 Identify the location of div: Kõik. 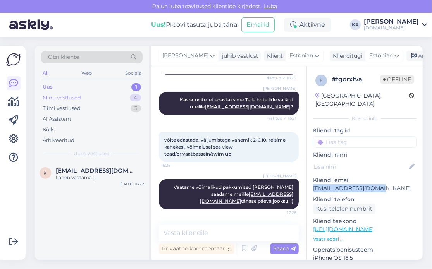
(48, 130).